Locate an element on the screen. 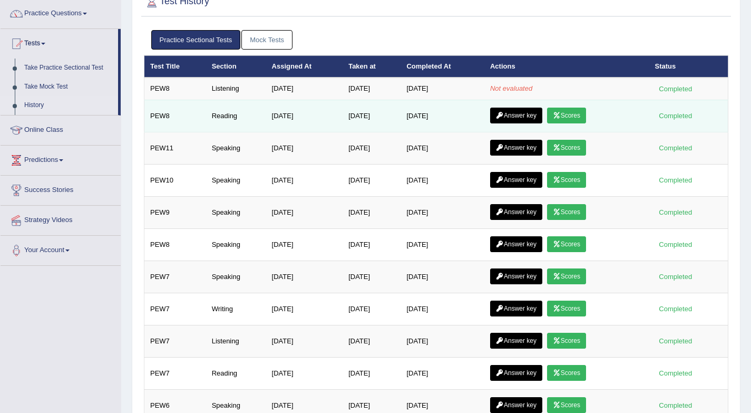 The width and height of the screenshot is (751, 413). td: PEW9 is located at coordinates (175, 212).